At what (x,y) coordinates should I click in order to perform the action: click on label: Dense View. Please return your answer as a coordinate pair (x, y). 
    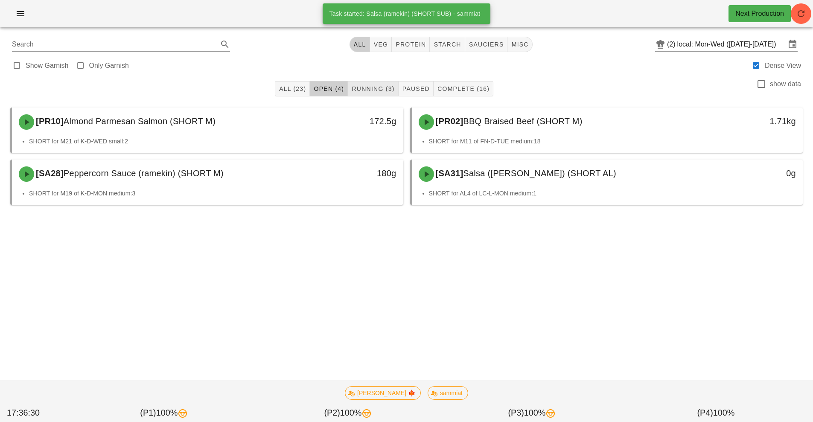
    Looking at the image, I should click on (783, 66).